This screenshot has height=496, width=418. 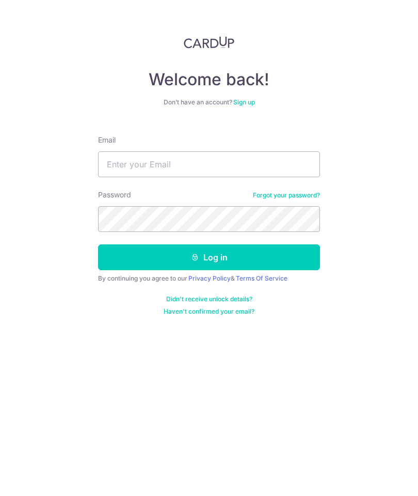 I want to click on a: Didn't receive unlock details?, so click(x=209, y=299).